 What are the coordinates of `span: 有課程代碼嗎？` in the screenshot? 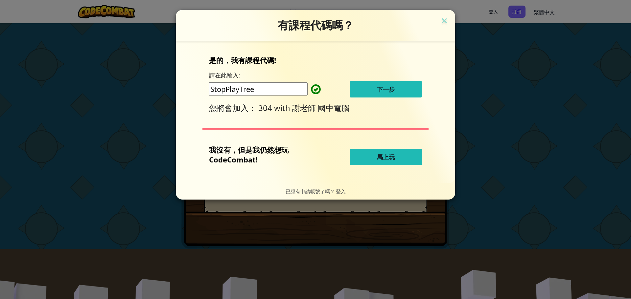 It's located at (316, 25).